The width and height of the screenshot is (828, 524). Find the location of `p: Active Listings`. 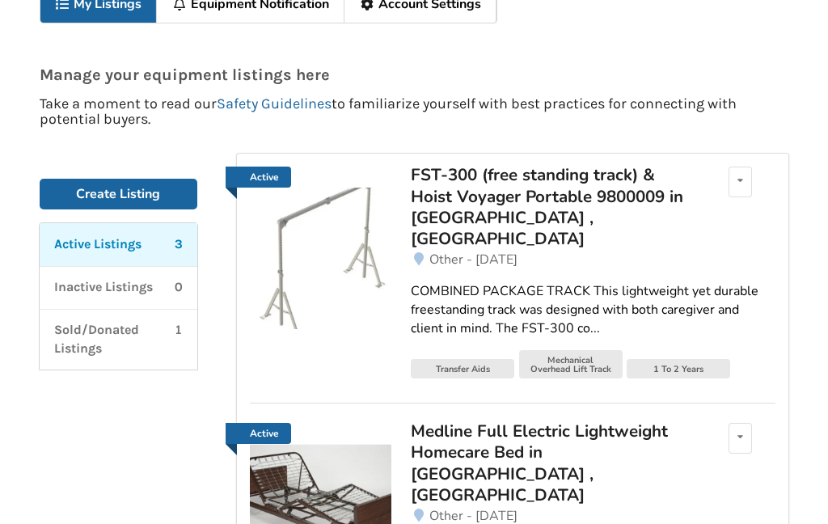

p: Active Listings is located at coordinates (98, 244).